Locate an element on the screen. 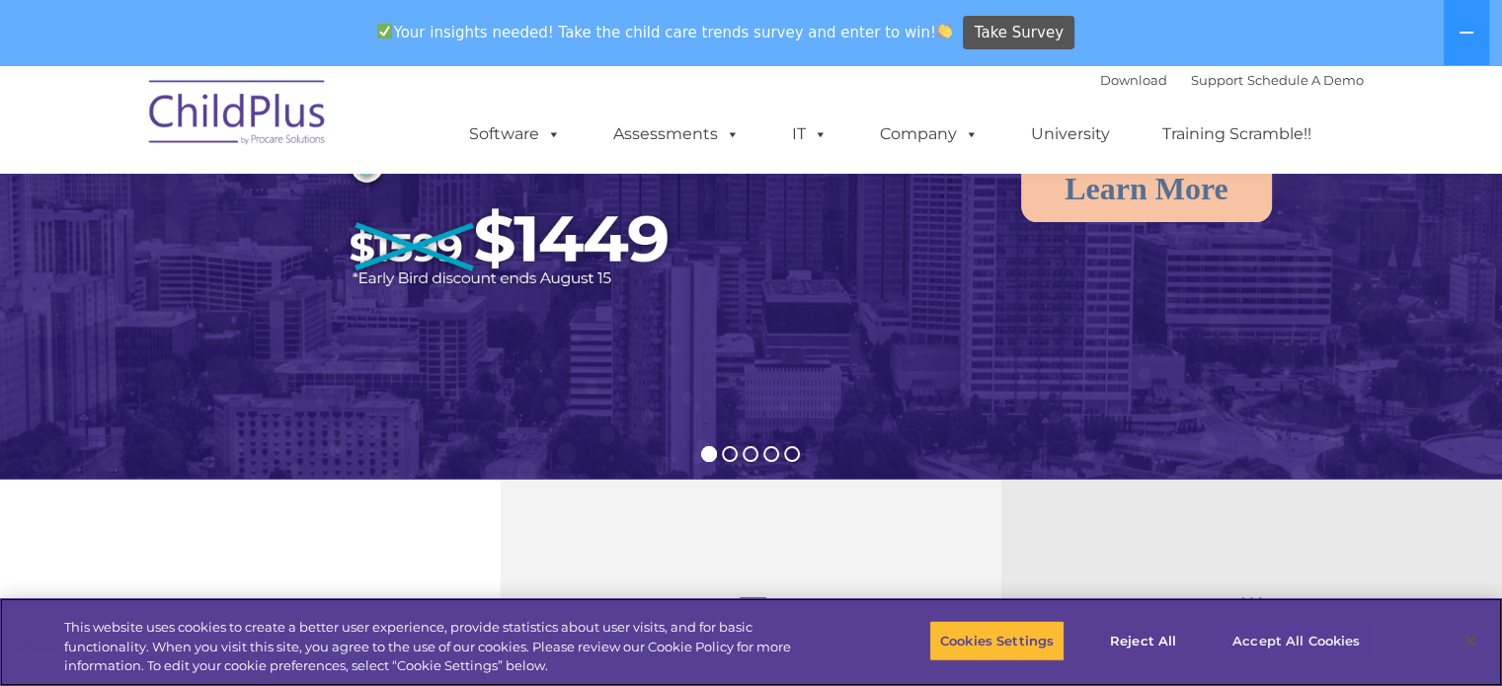 The image size is (1502, 686). span: Phone number is located at coordinates (316, 218).